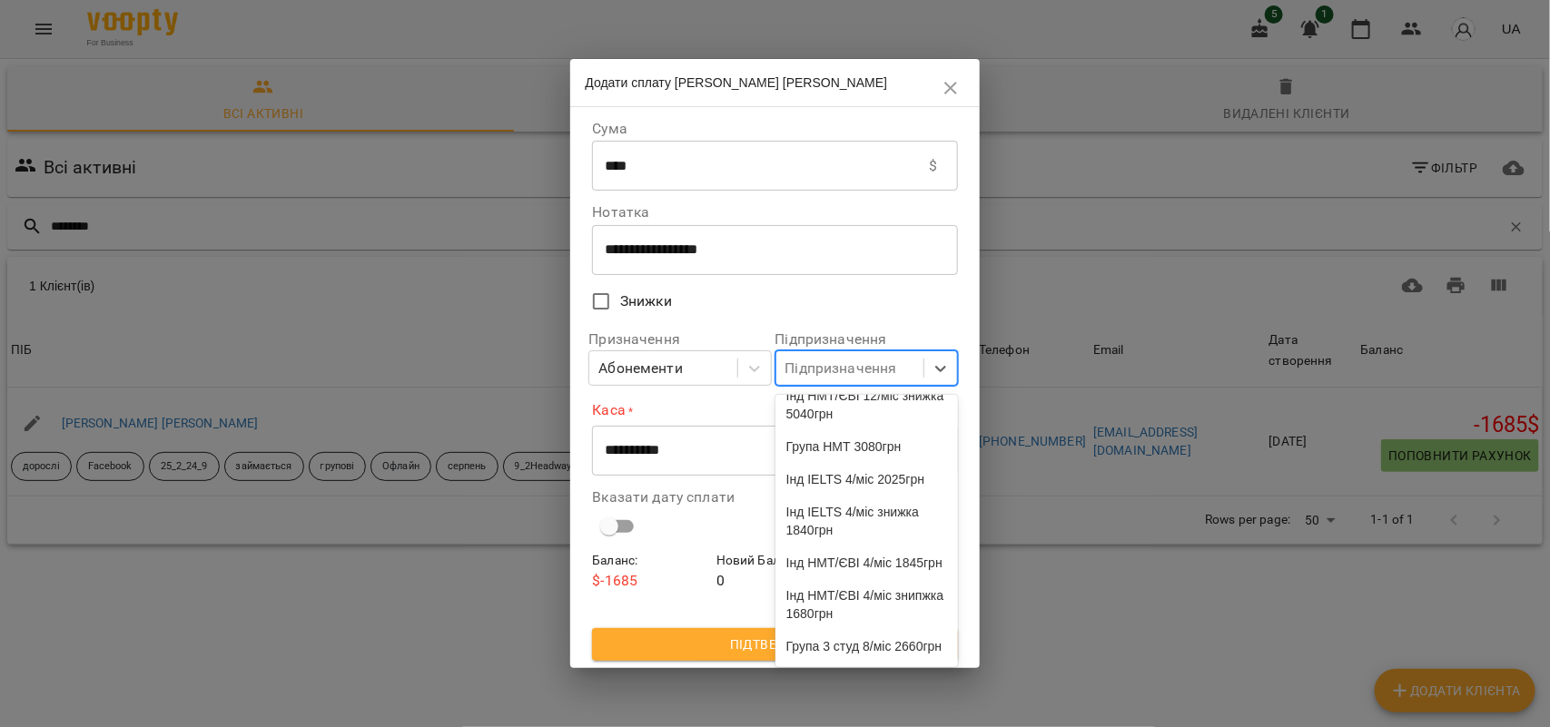 The height and width of the screenshot is (727, 1550). I want to click on label: Нотатка, so click(774, 212).